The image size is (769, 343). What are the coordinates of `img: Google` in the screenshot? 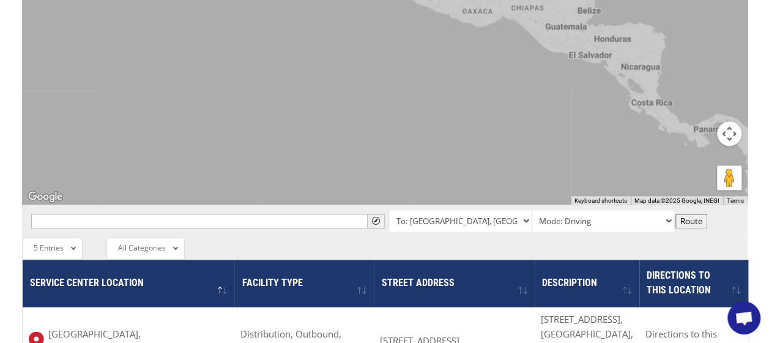 It's located at (45, 196).